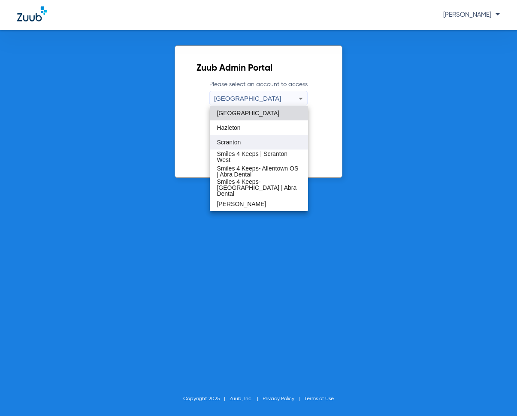 The height and width of the screenshot is (416, 517). Describe the element at coordinates (259, 172) in the screenshot. I see `span: Smiles 4 Keeps- Allentown OS | Abra Dental` at that location.